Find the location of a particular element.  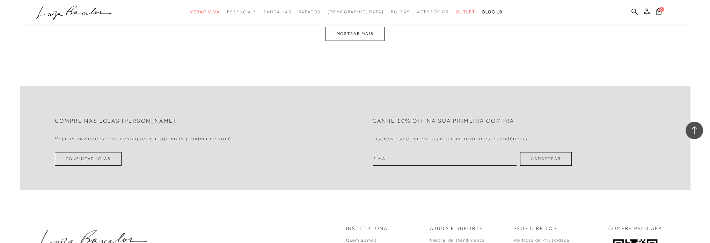

span: Essenciais is located at coordinates (242, 12).